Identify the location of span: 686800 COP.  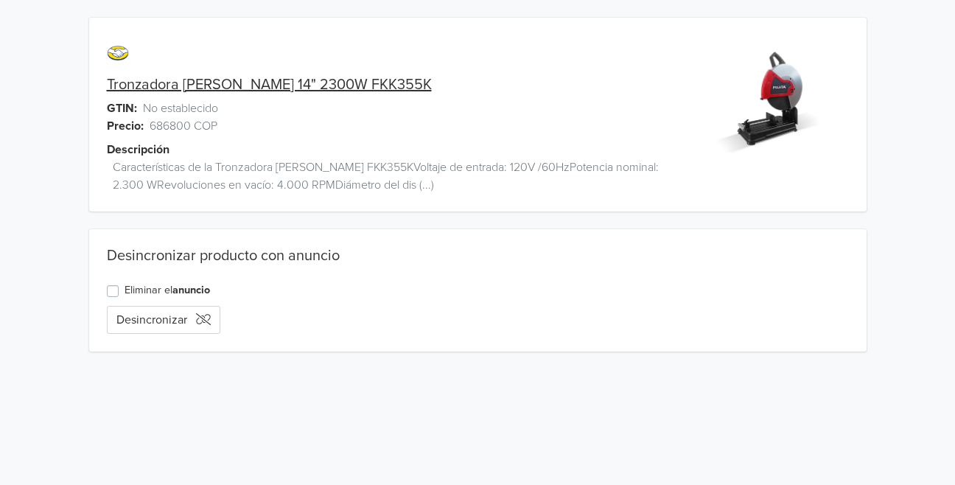
(184, 126).